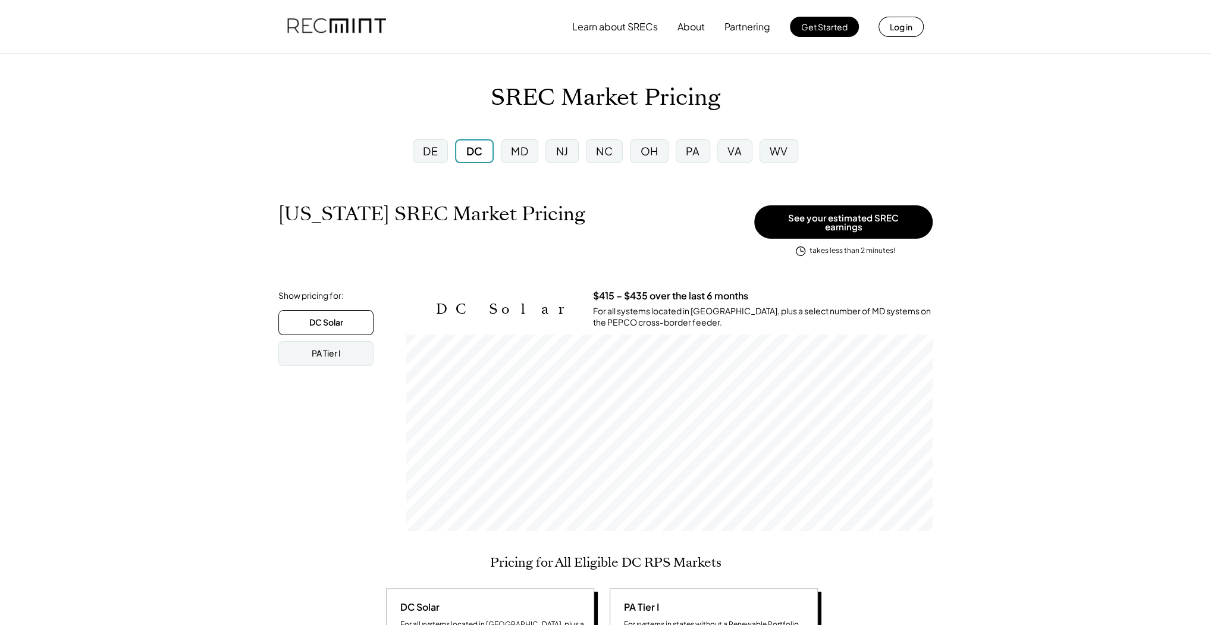  I want to click on img: recmint-logotype%403x.png, so click(337, 27).